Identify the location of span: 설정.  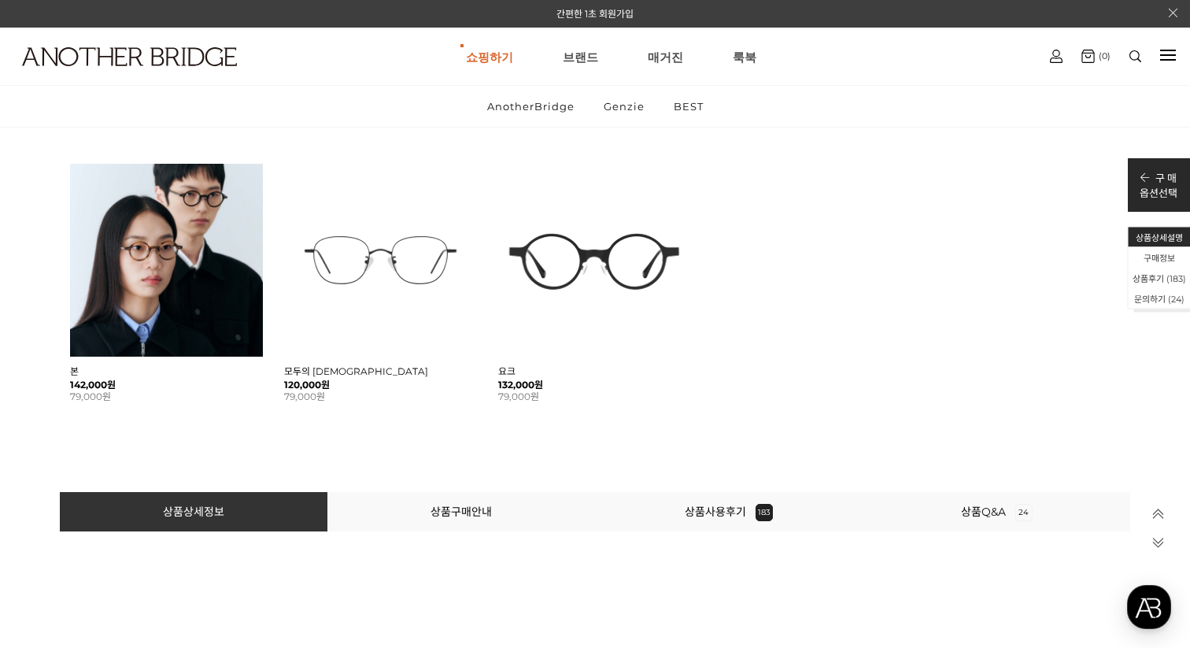
(253, 529).